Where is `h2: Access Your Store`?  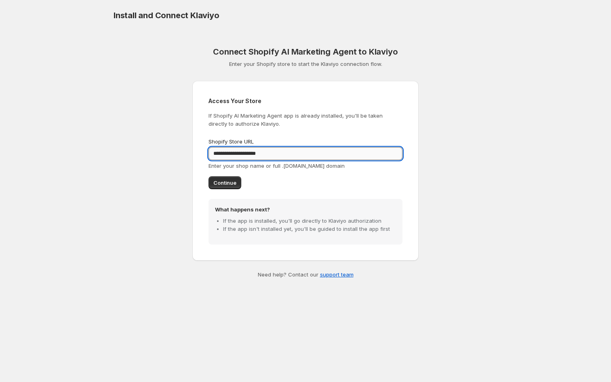
h2: Access Your Store is located at coordinates (306, 101).